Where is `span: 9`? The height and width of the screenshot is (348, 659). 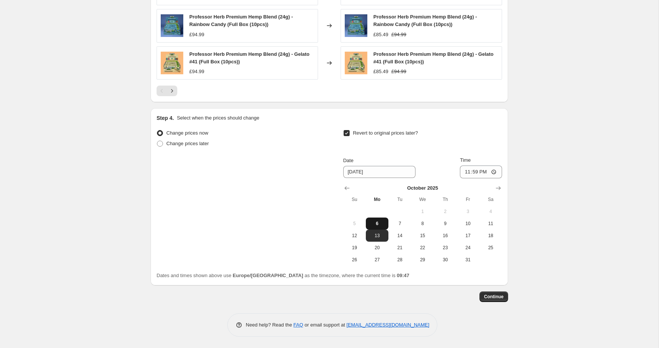 span: 9 is located at coordinates (445, 223).